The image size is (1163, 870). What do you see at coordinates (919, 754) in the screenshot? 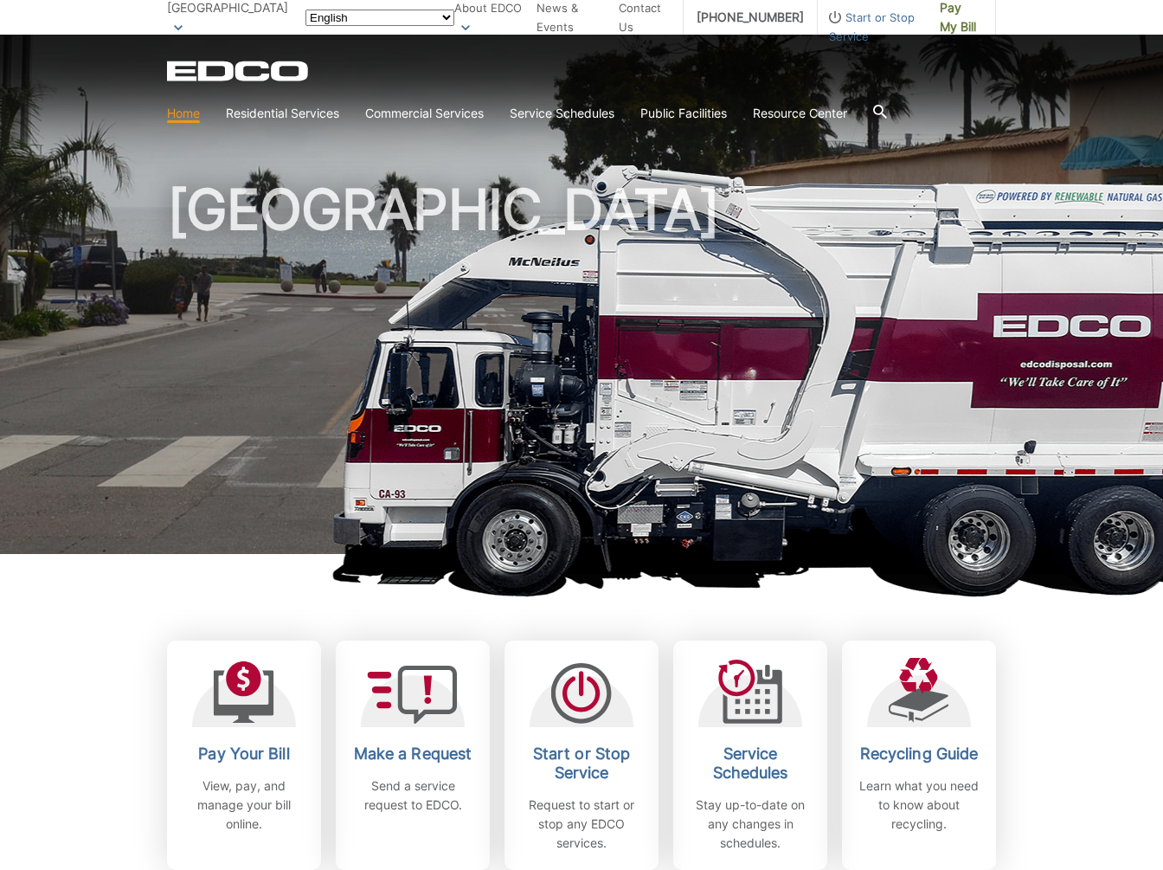
I see `h2: Recycling Guide` at bounding box center [919, 754].